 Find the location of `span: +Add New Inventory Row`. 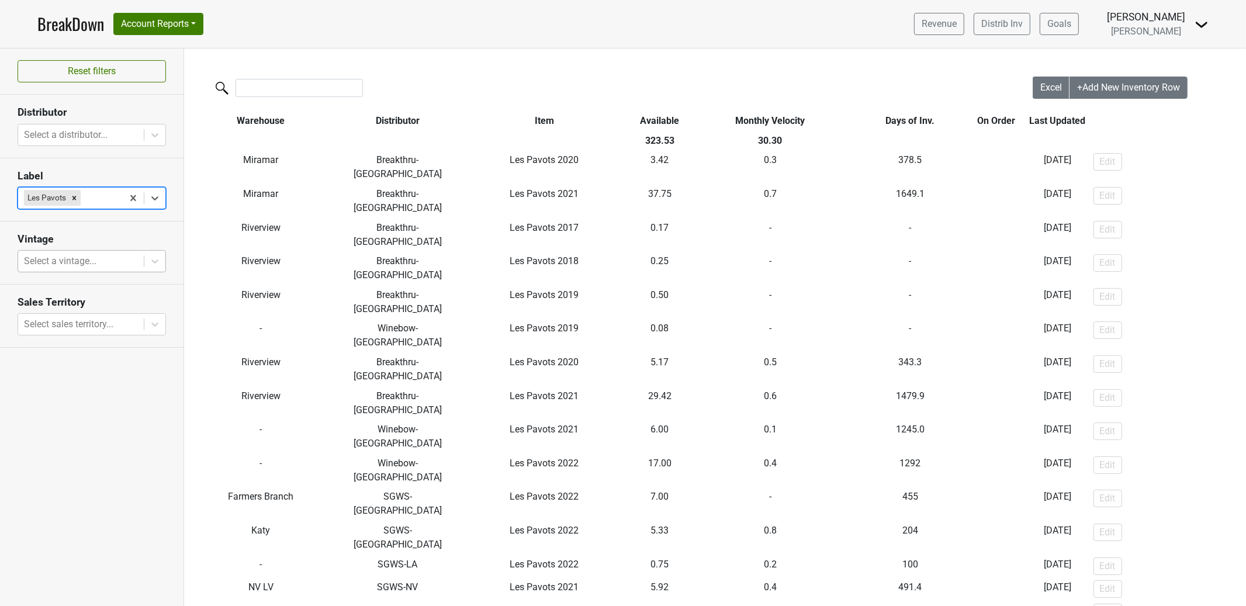

span: +Add New Inventory Row is located at coordinates (1129, 87).